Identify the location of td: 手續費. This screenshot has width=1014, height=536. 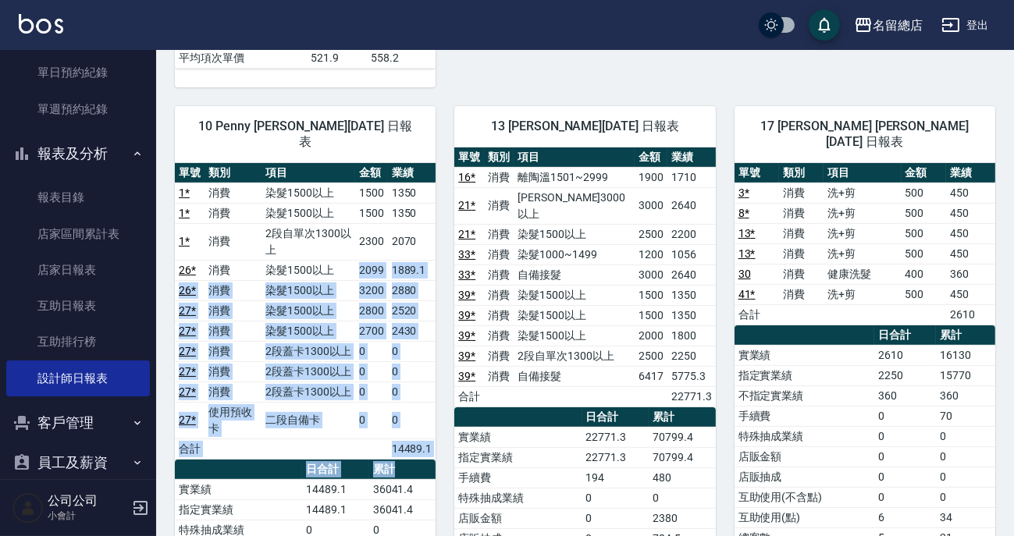
(804, 416).